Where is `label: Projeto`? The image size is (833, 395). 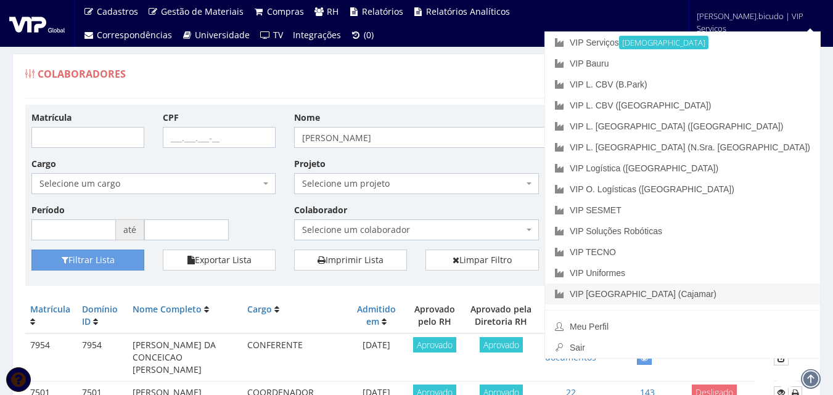 label: Projeto is located at coordinates (309, 164).